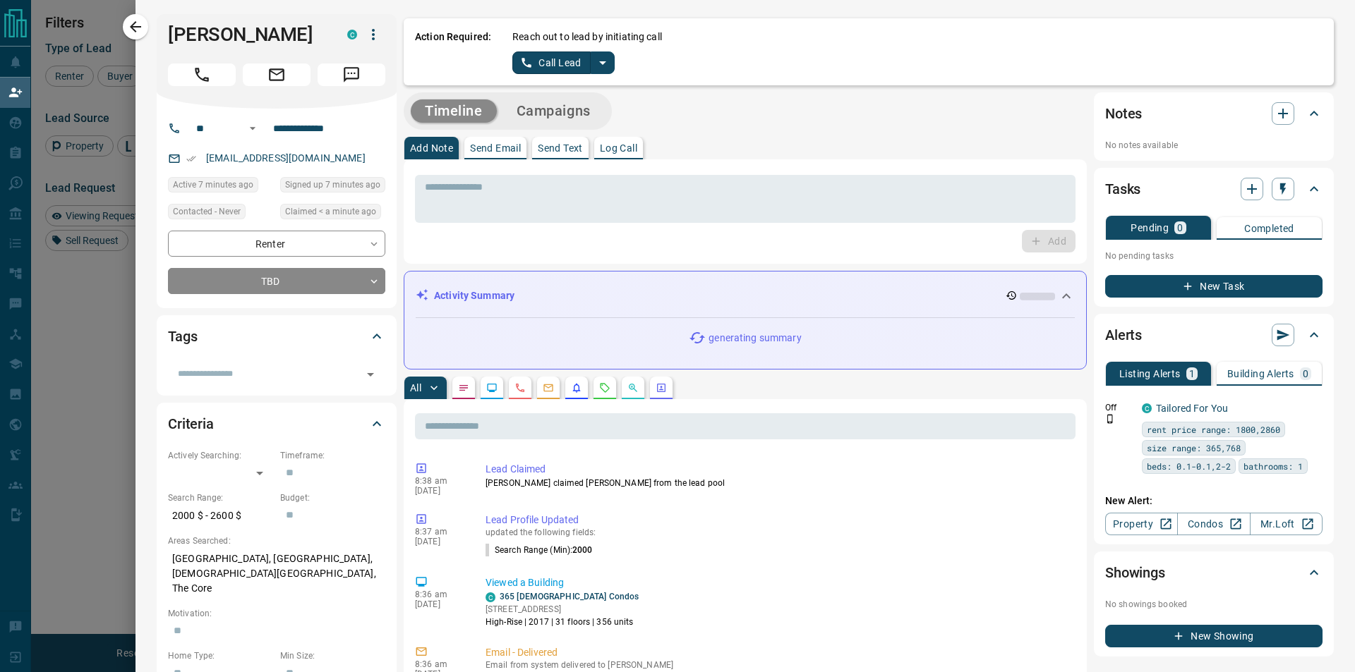 The width and height of the screenshot is (1355, 672). What do you see at coordinates (277, 541) in the screenshot?
I see `p: Areas Searched:` at bounding box center [277, 541].